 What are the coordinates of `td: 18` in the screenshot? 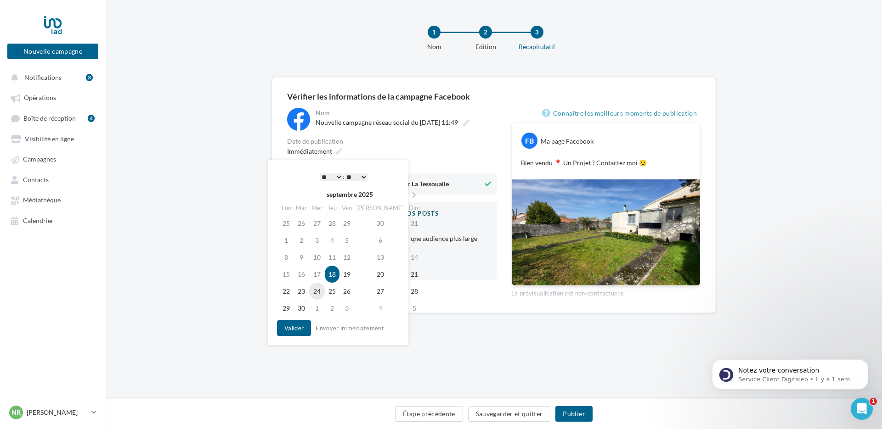 It's located at (332, 274).